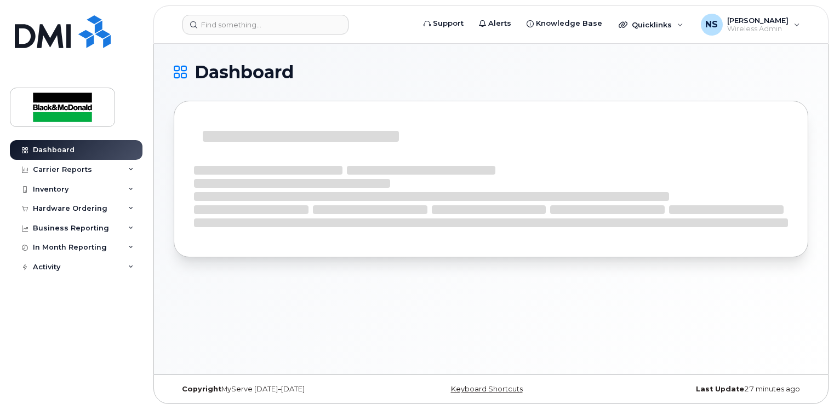 This screenshot has height=404, width=834. I want to click on a: Keyboard Shortcuts, so click(487, 389).